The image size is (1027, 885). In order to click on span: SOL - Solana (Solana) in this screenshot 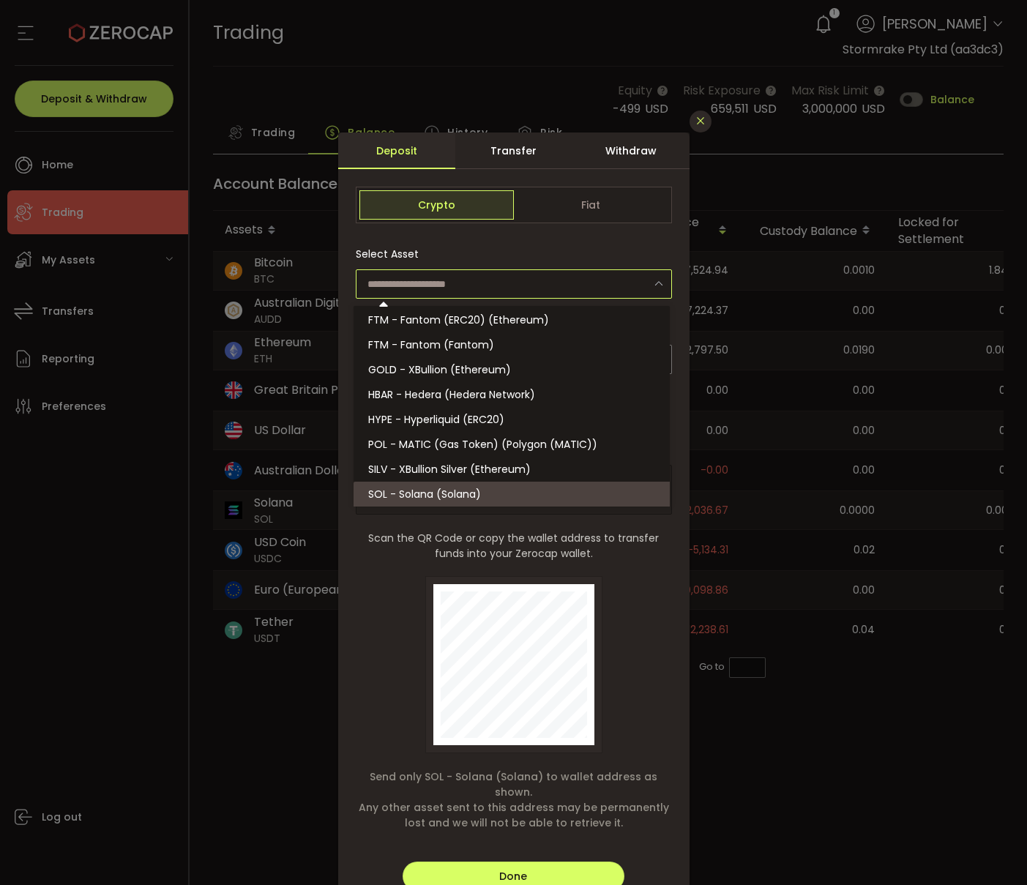, I will do `click(424, 494)`.